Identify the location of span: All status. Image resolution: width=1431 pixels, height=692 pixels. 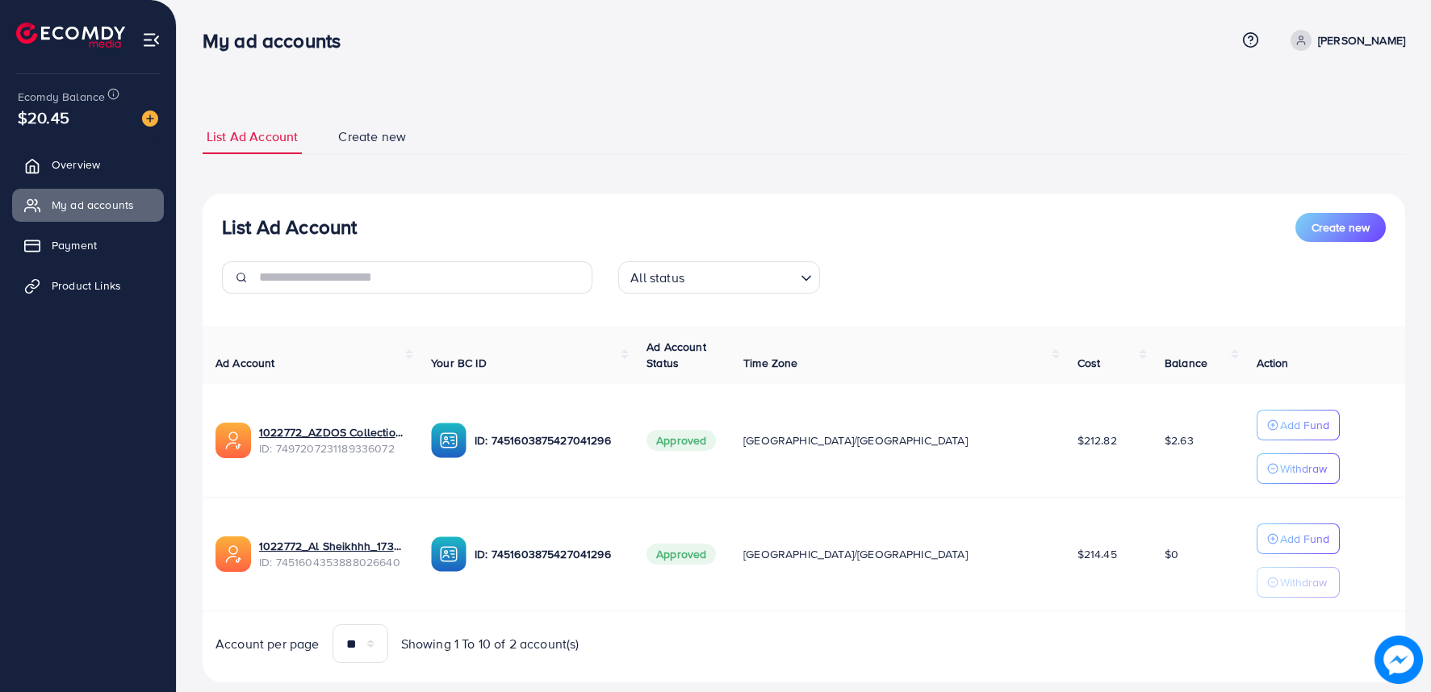
(657, 278).